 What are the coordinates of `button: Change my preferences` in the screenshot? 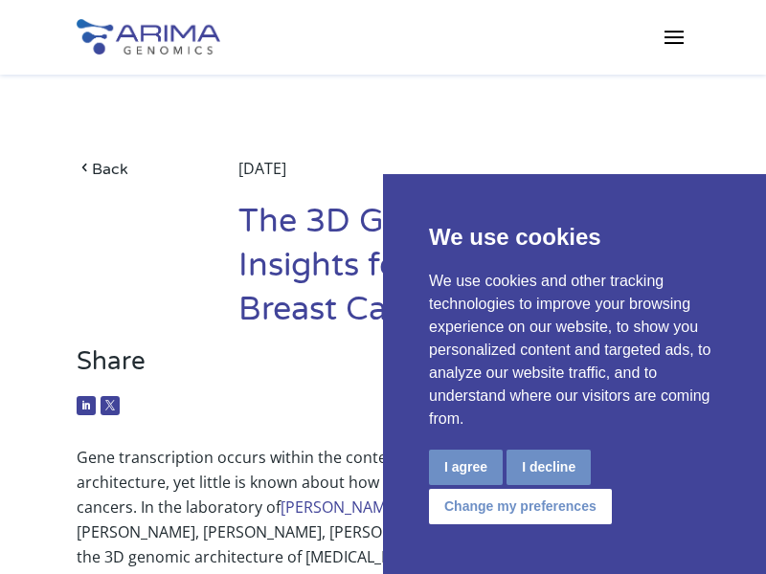 It's located at (520, 506).